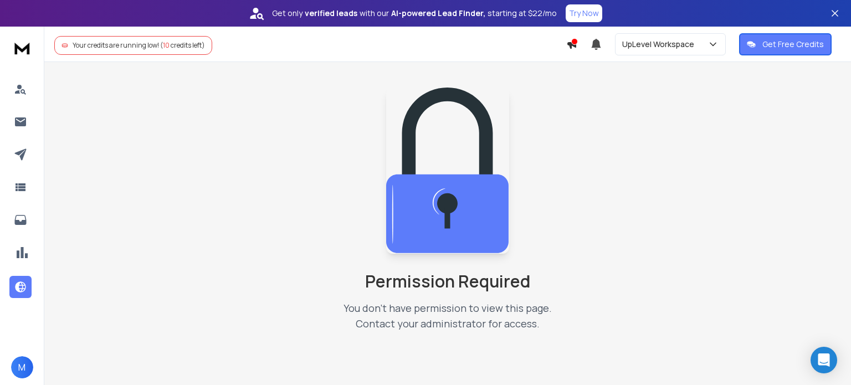 This screenshot has height=385, width=851. What do you see at coordinates (414, 13) in the screenshot?
I see `p: Get only with our starting at $22/mo` at bounding box center [414, 13].